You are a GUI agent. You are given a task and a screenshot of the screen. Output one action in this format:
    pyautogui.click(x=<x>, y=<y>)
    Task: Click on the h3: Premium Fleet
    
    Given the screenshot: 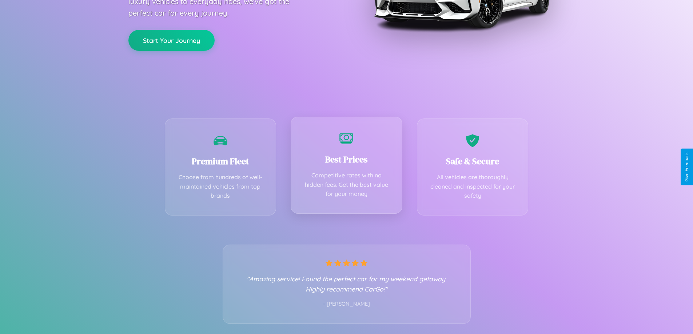 What is the action you would take?
    pyautogui.click(x=221, y=161)
    